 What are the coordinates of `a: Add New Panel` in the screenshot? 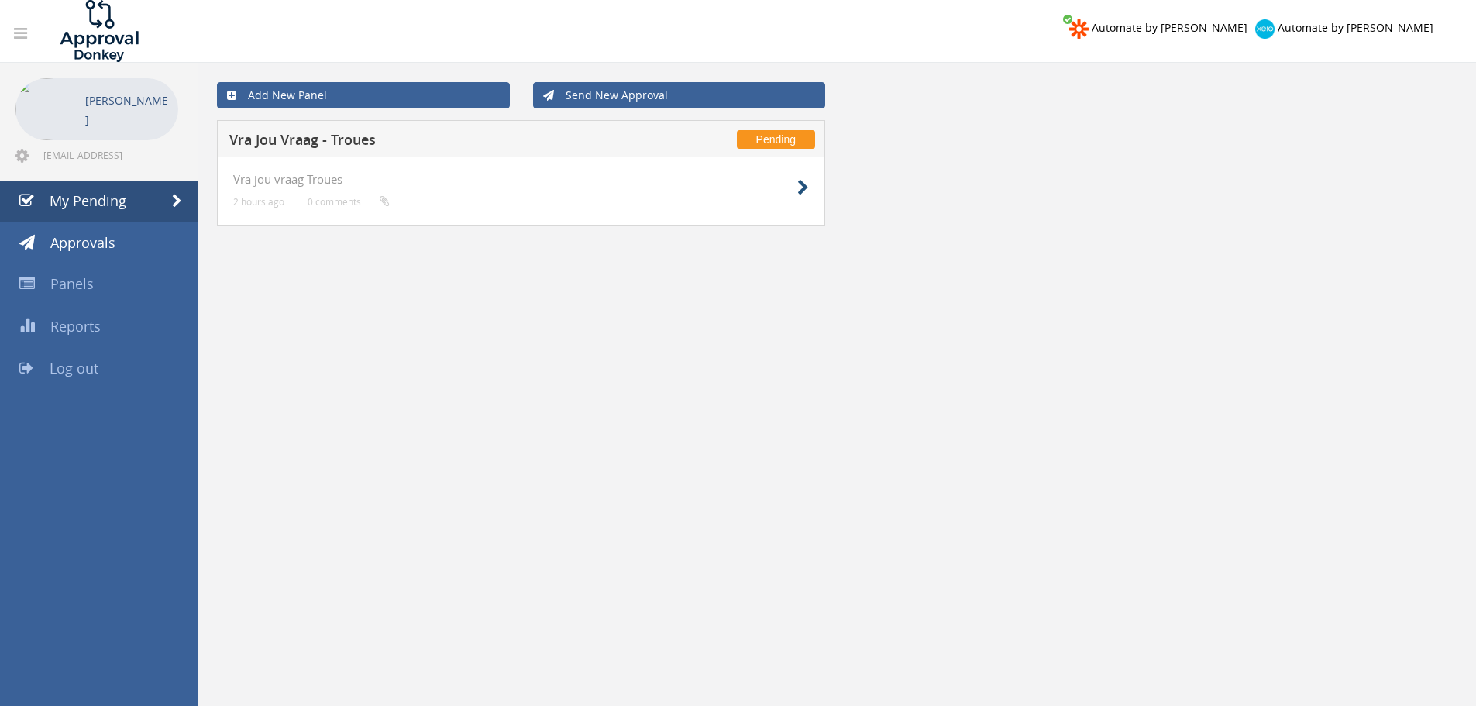 It's located at (363, 95).